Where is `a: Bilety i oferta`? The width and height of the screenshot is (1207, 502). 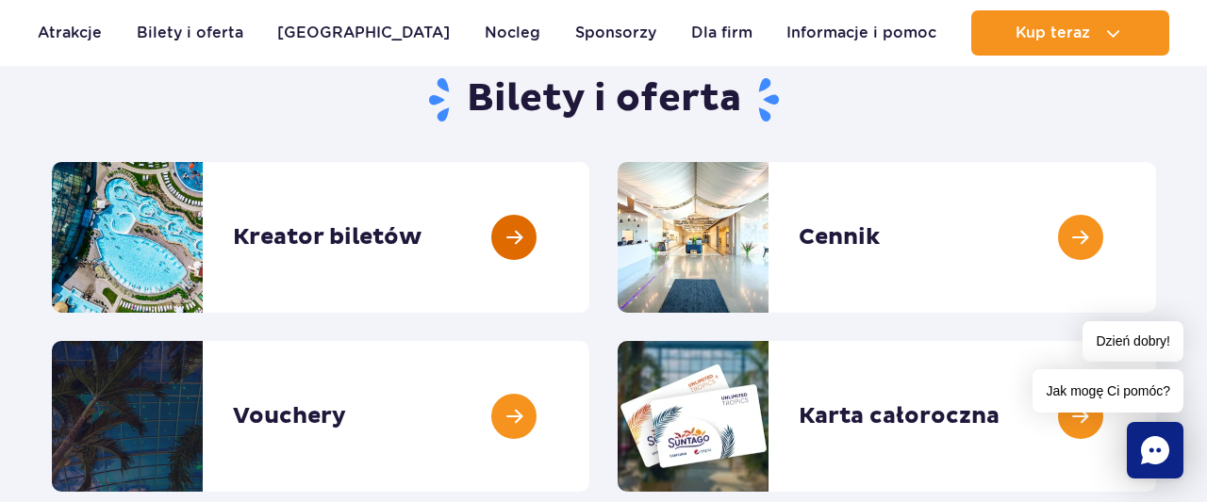
a: Bilety i oferta is located at coordinates (189, 33).